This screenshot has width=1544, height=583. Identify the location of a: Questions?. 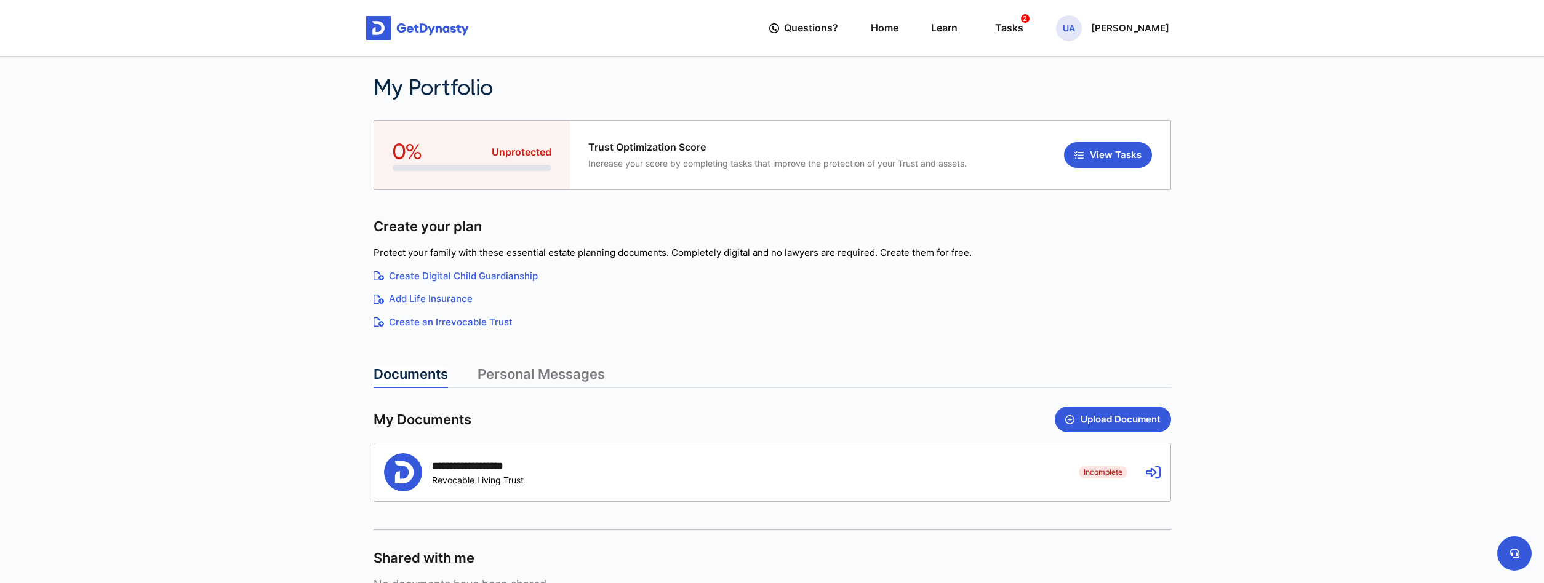
(804, 28).